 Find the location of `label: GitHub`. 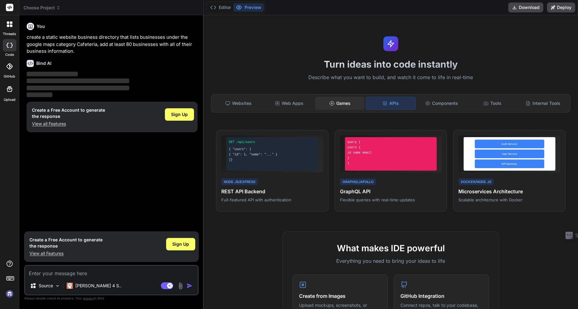

label: GitHub is located at coordinates (9, 76).